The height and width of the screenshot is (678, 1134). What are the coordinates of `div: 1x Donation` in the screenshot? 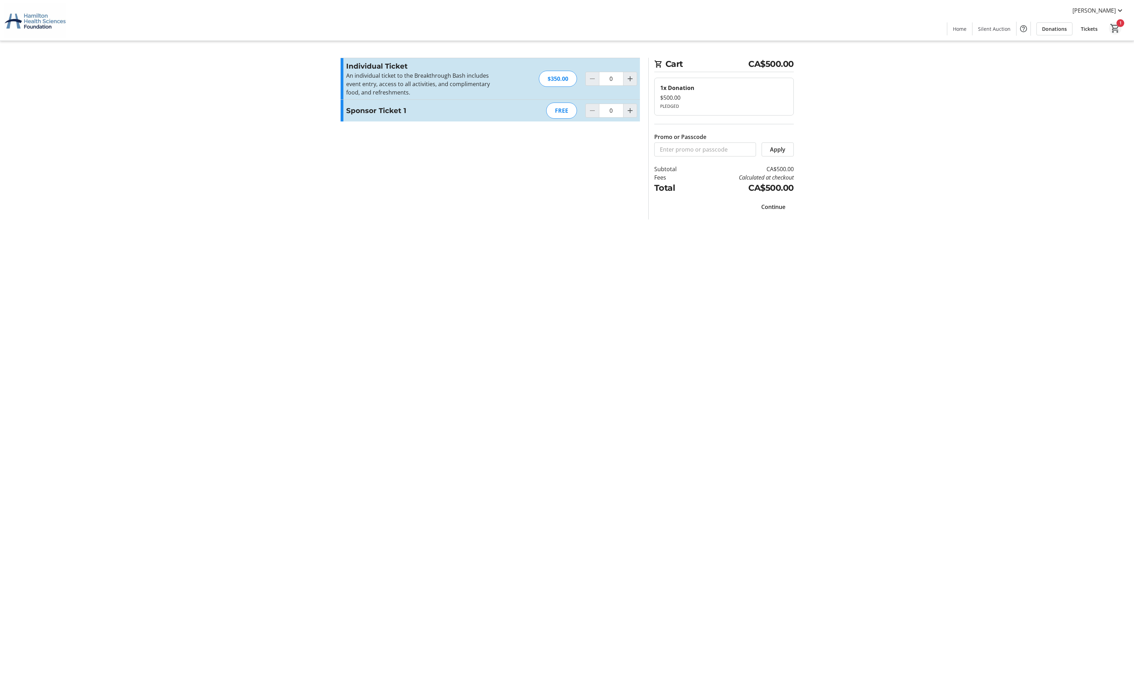 It's located at (724, 88).